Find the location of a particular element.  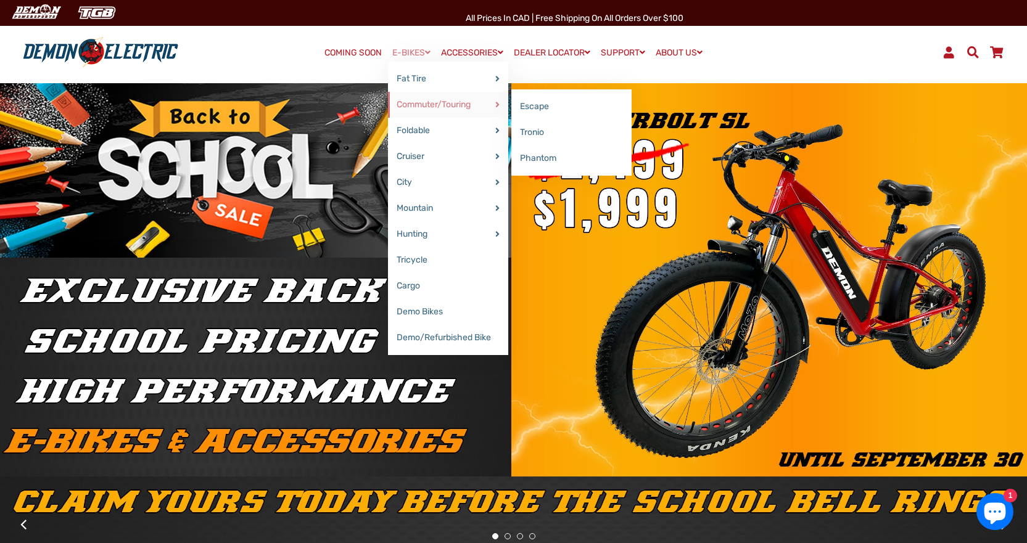

button: 2 of 4 is located at coordinates (508, 537).